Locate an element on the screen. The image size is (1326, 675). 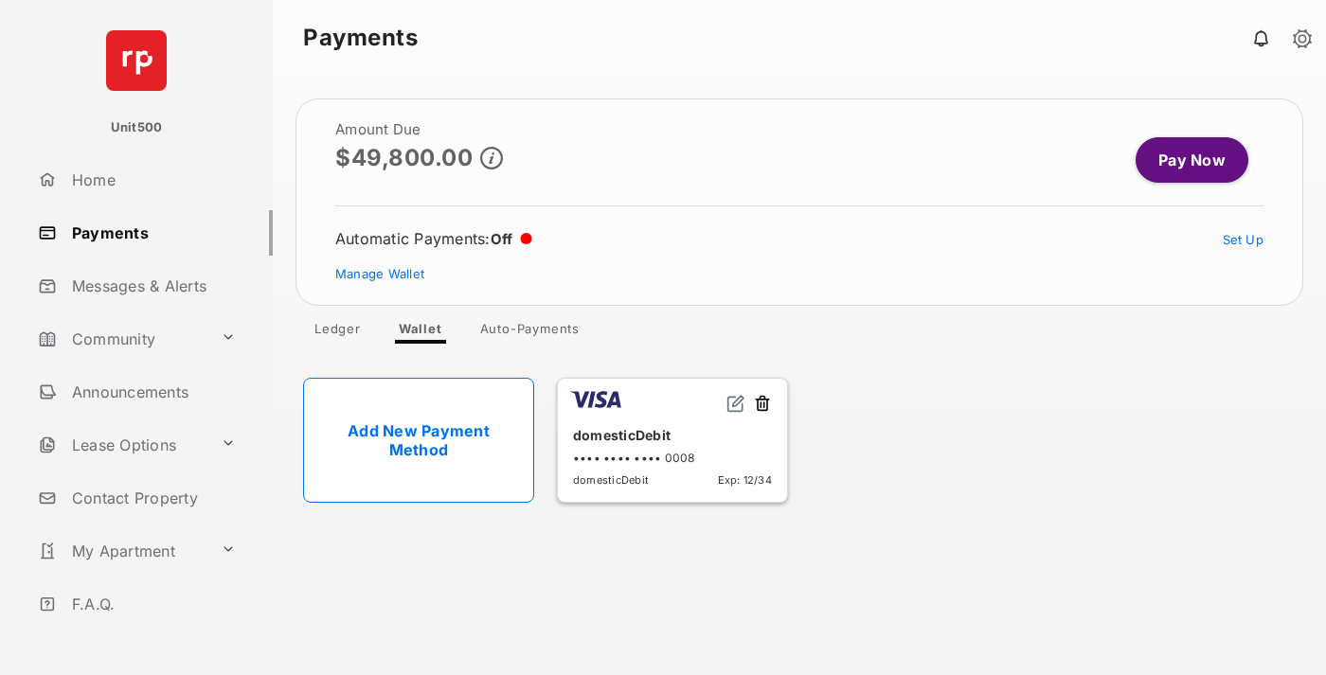
a: Auto-Payments is located at coordinates (529, 332).